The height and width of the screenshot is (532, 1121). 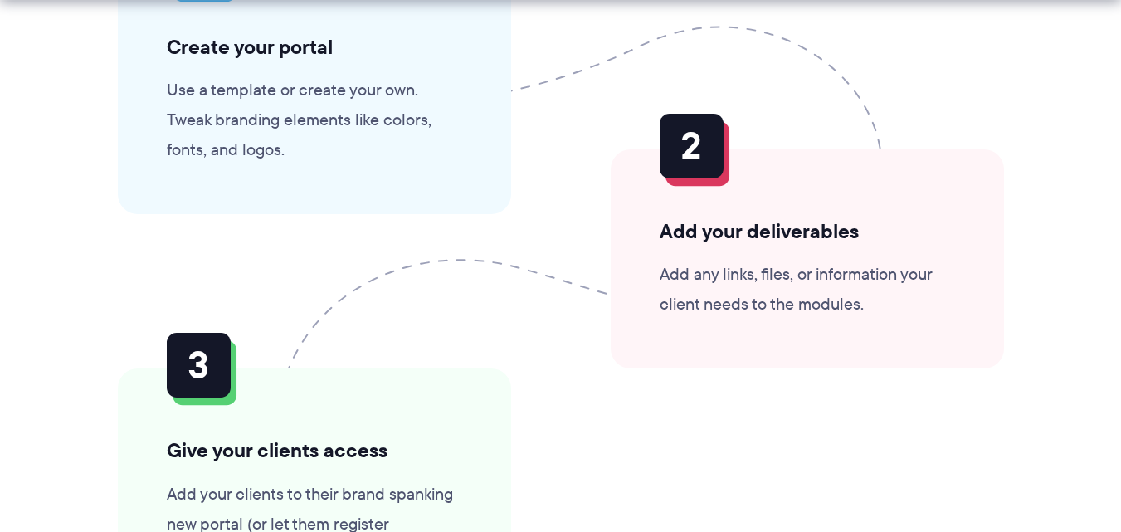 What do you see at coordinates (314, 119) in the screenshot?
I see `p: Use a template or create your own. Tweak branding elements like colors, fonts, and logos.` at bounding box center [314, 119].